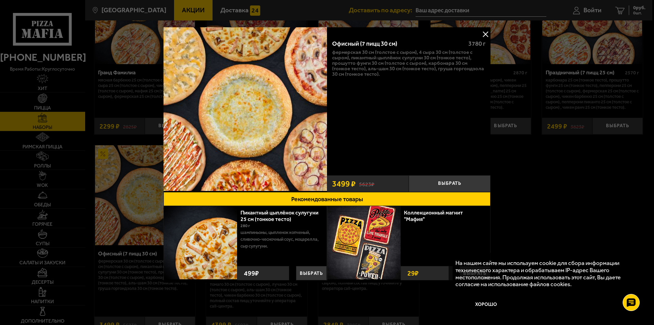  I want to click on p: шампиньоны, цыпленок копченый, сливочно-чесночный соус, моцарелла, сыр сулугуни., so click(281, 239).